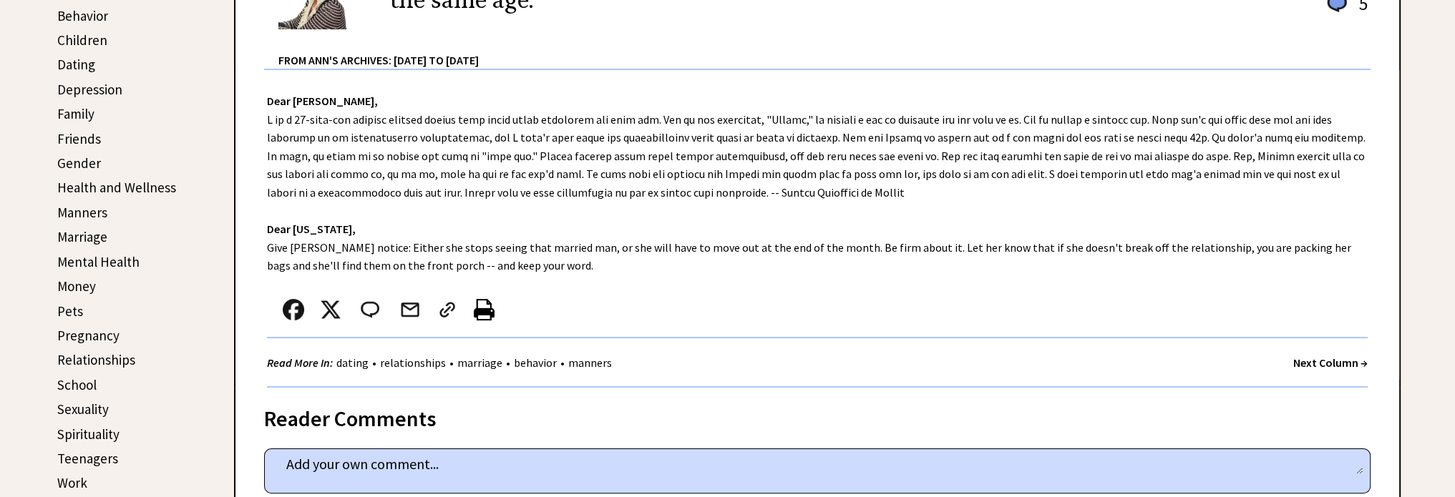 The width and height of the screenshot is (1455, 497). I want to click on img: x_small.png, so click(331, 310).